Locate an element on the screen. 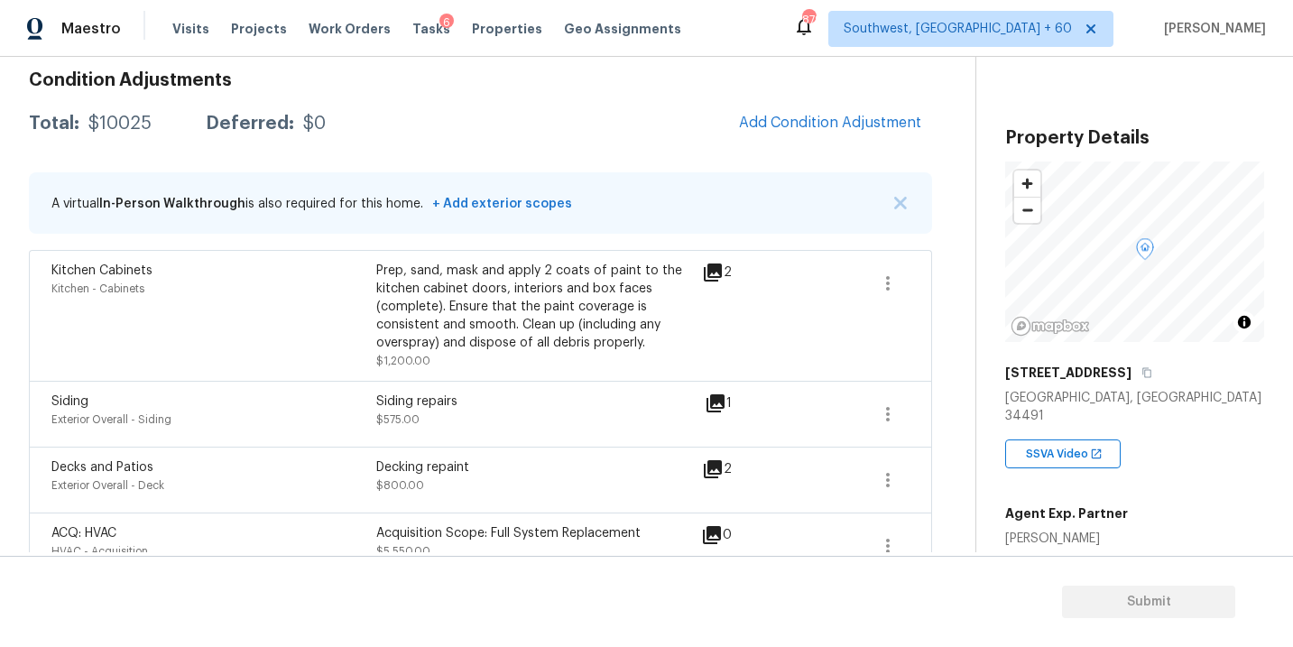 This screenshot has height=647, width=1293. div: Decking repaint is located at coordinates (539, 468).